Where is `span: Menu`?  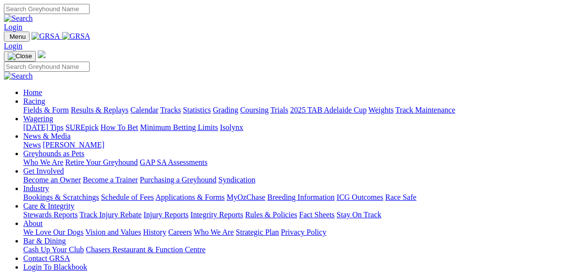
span: Menu is located at coordinates (17, 36).